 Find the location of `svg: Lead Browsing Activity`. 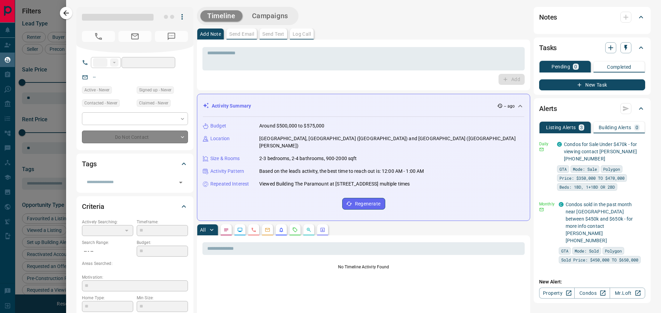

svg: Lead Browsing Activity is located at coordinates (240, 230).